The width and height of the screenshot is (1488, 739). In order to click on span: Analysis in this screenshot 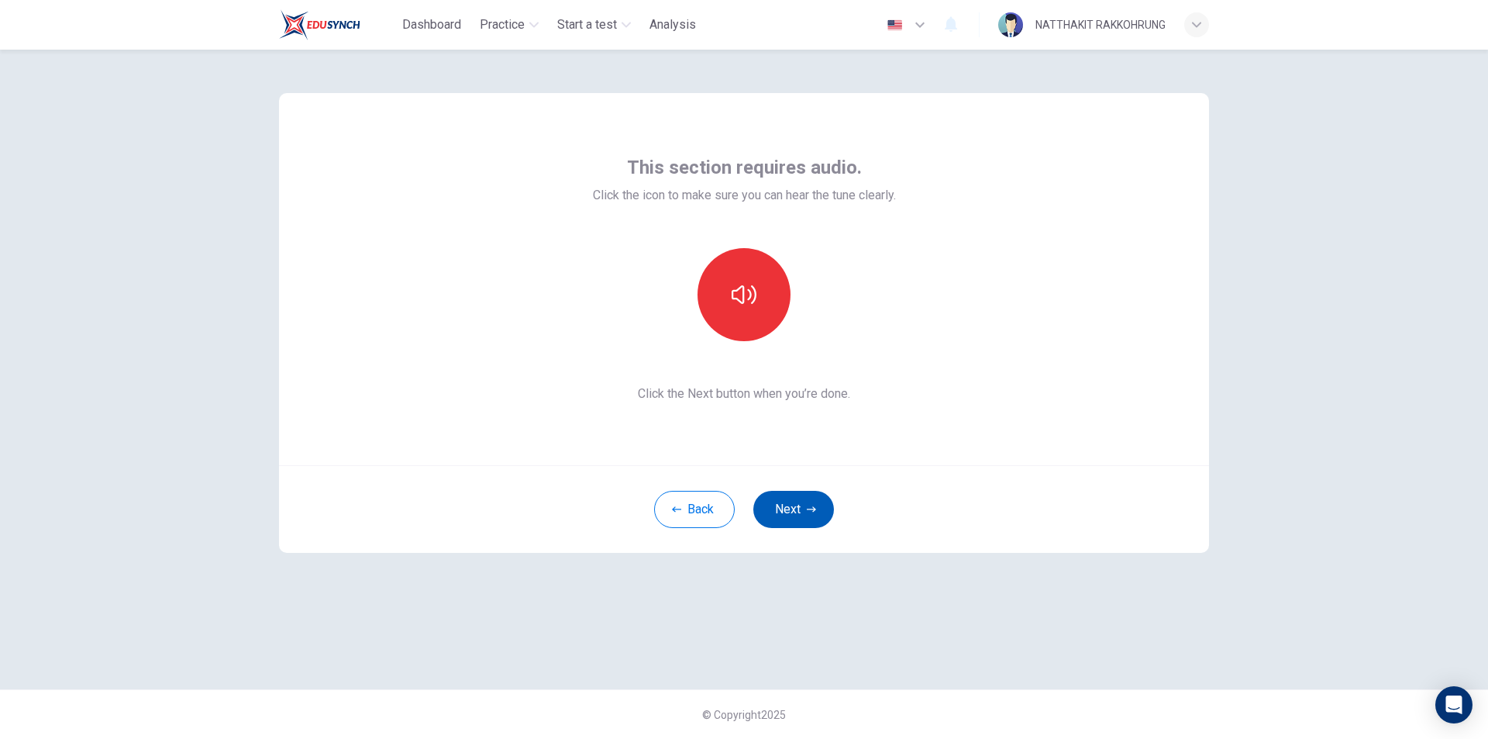, I will do `click(673, 25)`.